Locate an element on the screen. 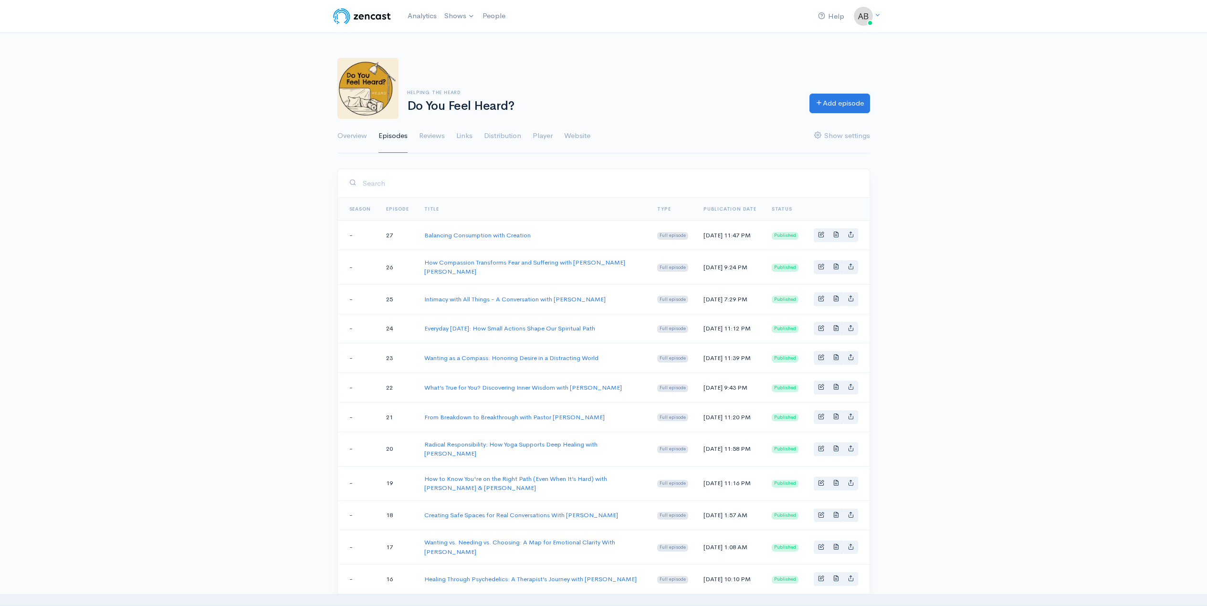 Image resolution: width=1207 pixels, height=606 pixels. a: Wanting as a Compass: Honoring Desire in a Distracting World is located at coordinates (511, 358).